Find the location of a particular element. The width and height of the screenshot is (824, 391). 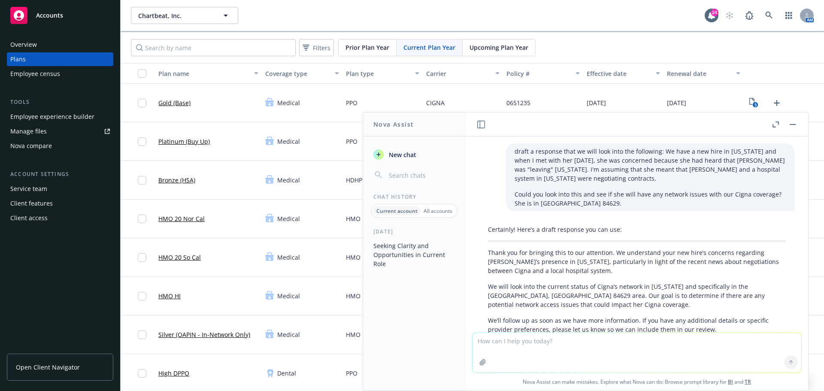

div: Client features is located at coordinates (31, 203).